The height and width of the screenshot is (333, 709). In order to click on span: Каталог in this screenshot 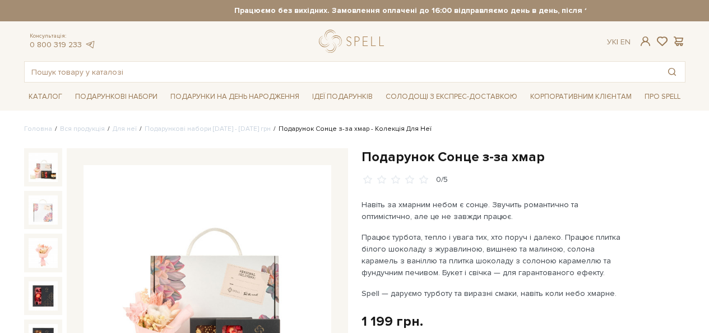, I will do `click(45, 96)`.